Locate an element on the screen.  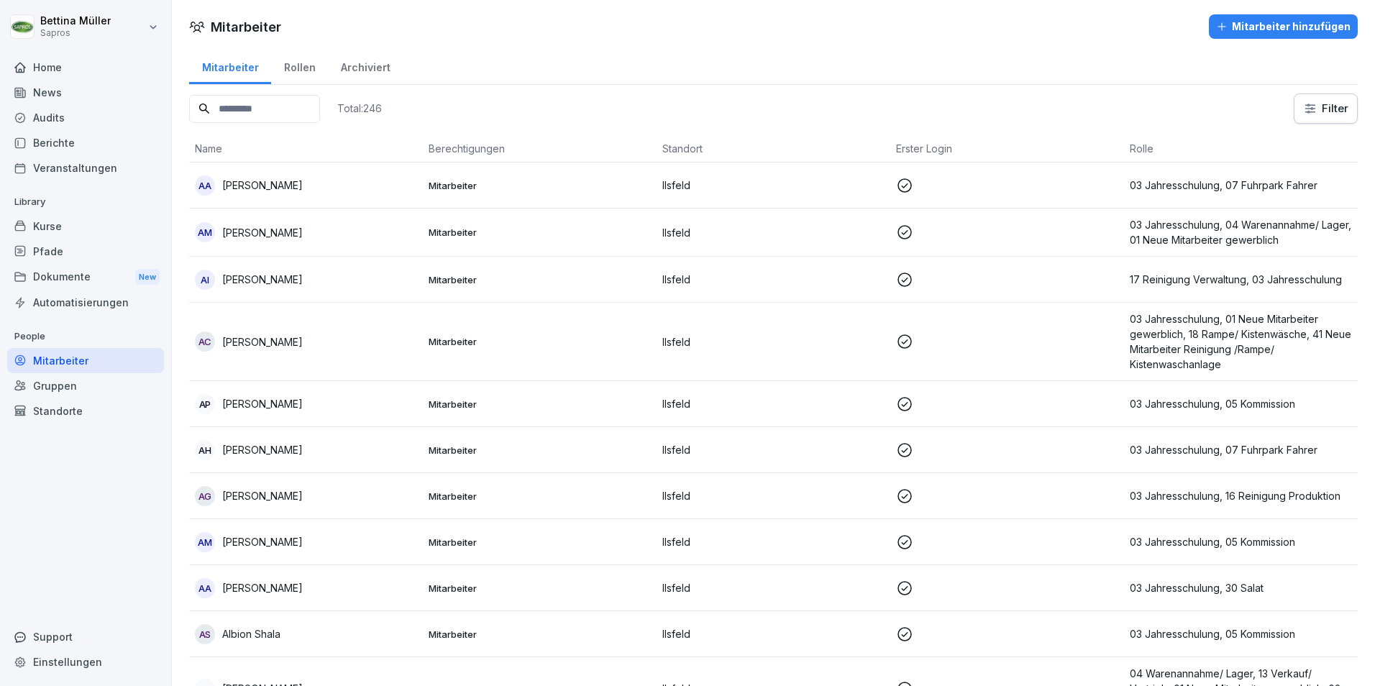
div: Veranstaltungen is located at coordinates (86, 168).